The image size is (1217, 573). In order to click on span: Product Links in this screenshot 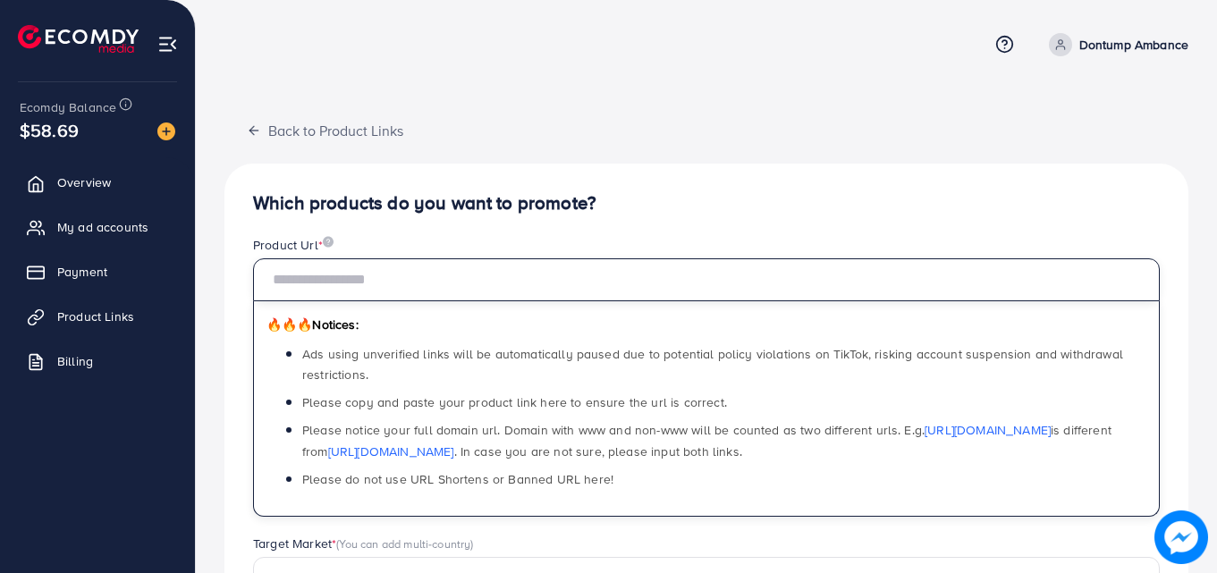, I will do `click(96, 317)`.